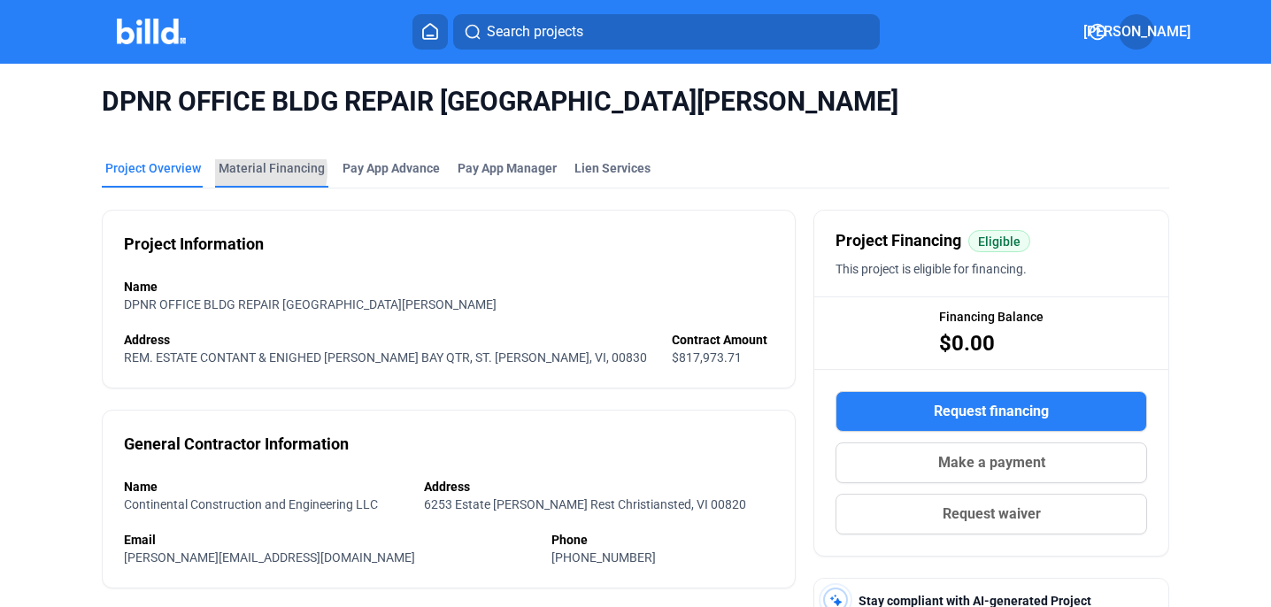 This screenshot has height=607, width=1271. I want to click on div: Contract Amount, so click(723, 340).